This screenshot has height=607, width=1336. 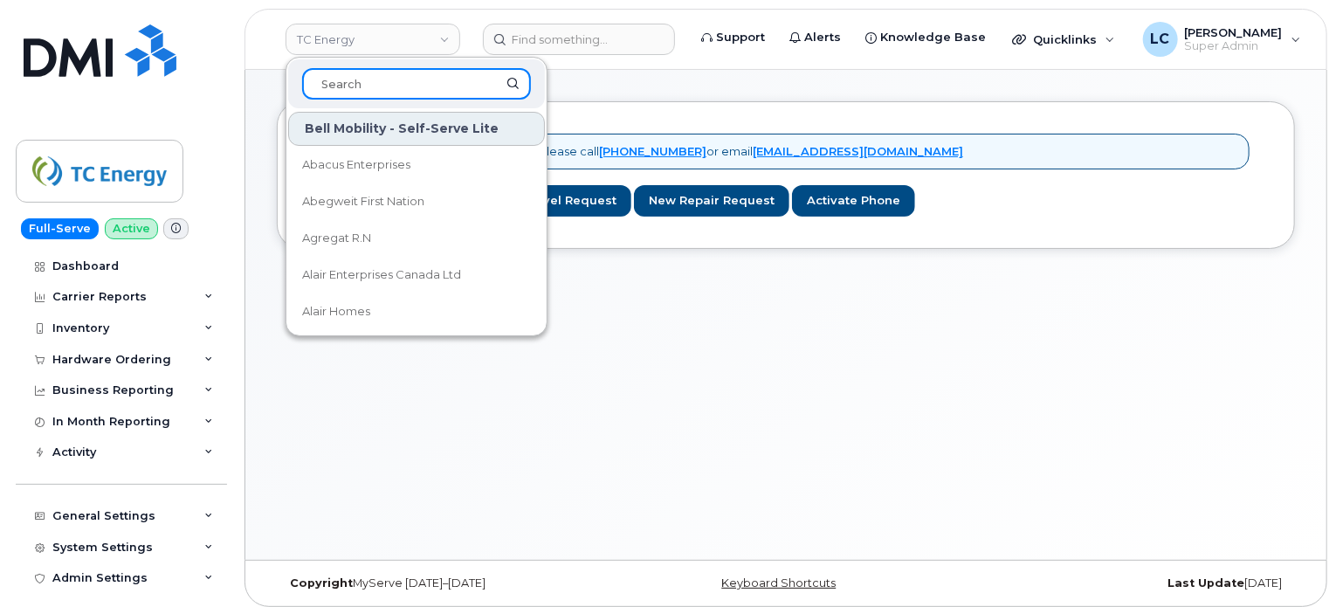 What do you see at coordinates (321, 582) in the screenshot?
I see `strong: Copyright` at bounding box center [321, 582].